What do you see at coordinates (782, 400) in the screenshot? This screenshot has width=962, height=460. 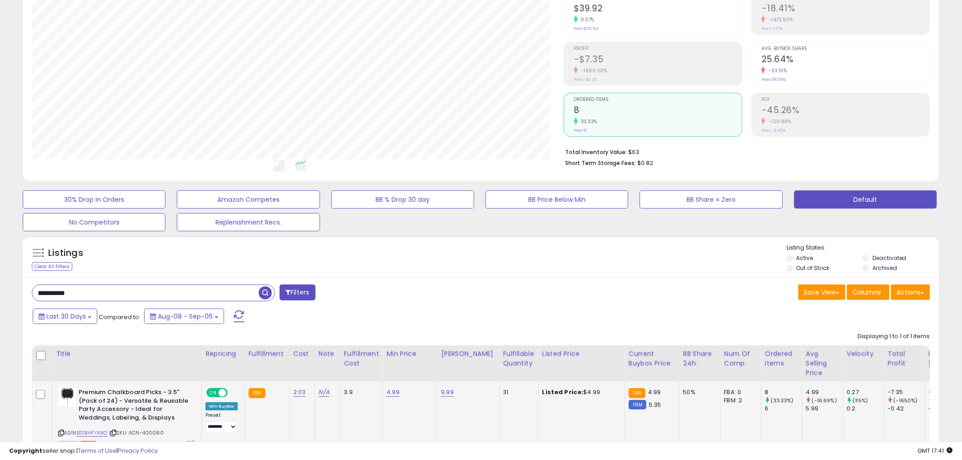 I see `small: (33.33%)` at bounding box center [782, 400].